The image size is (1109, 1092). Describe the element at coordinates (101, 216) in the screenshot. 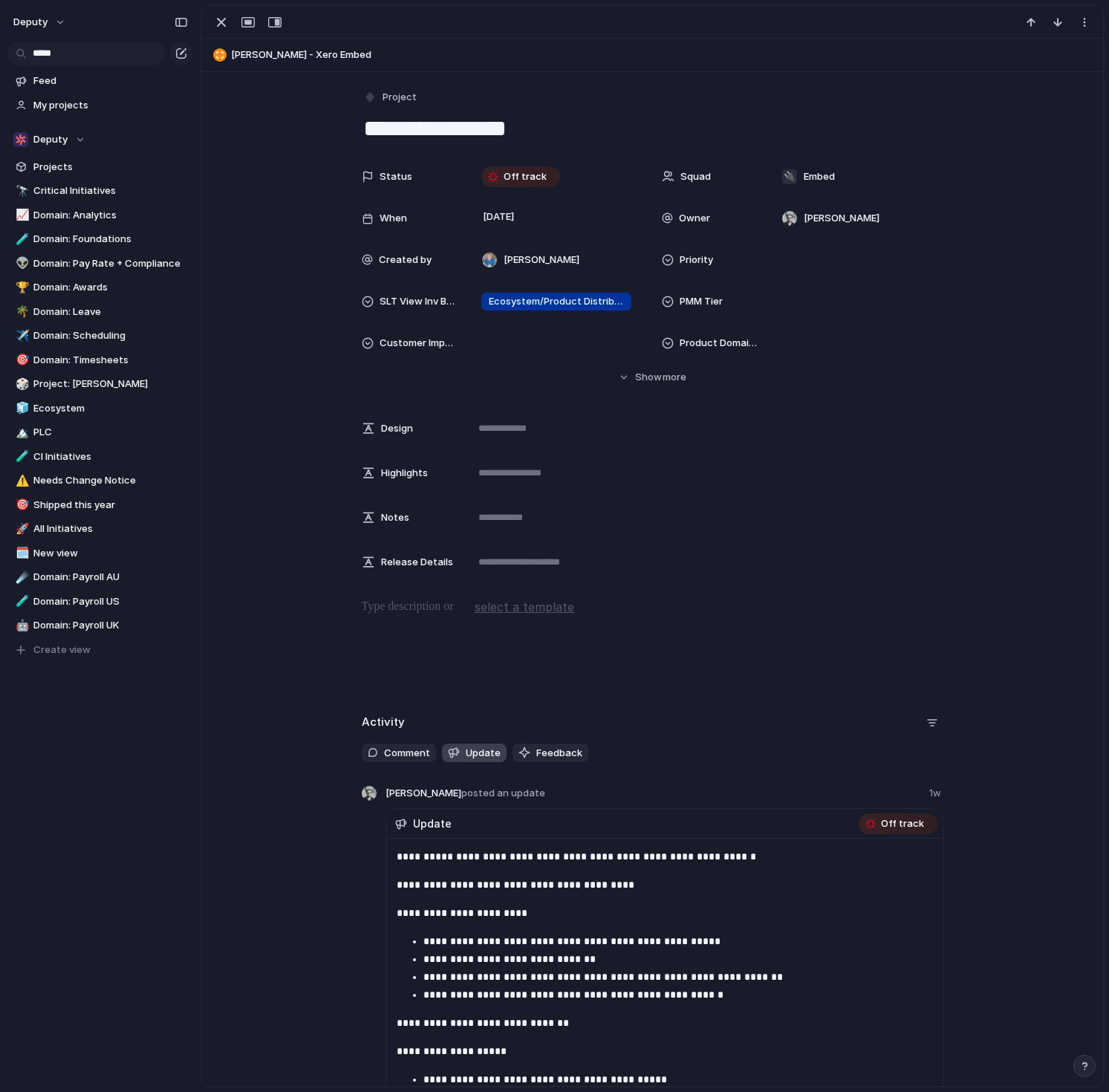

I see `a: 📈Domain: Analytics` at that location.